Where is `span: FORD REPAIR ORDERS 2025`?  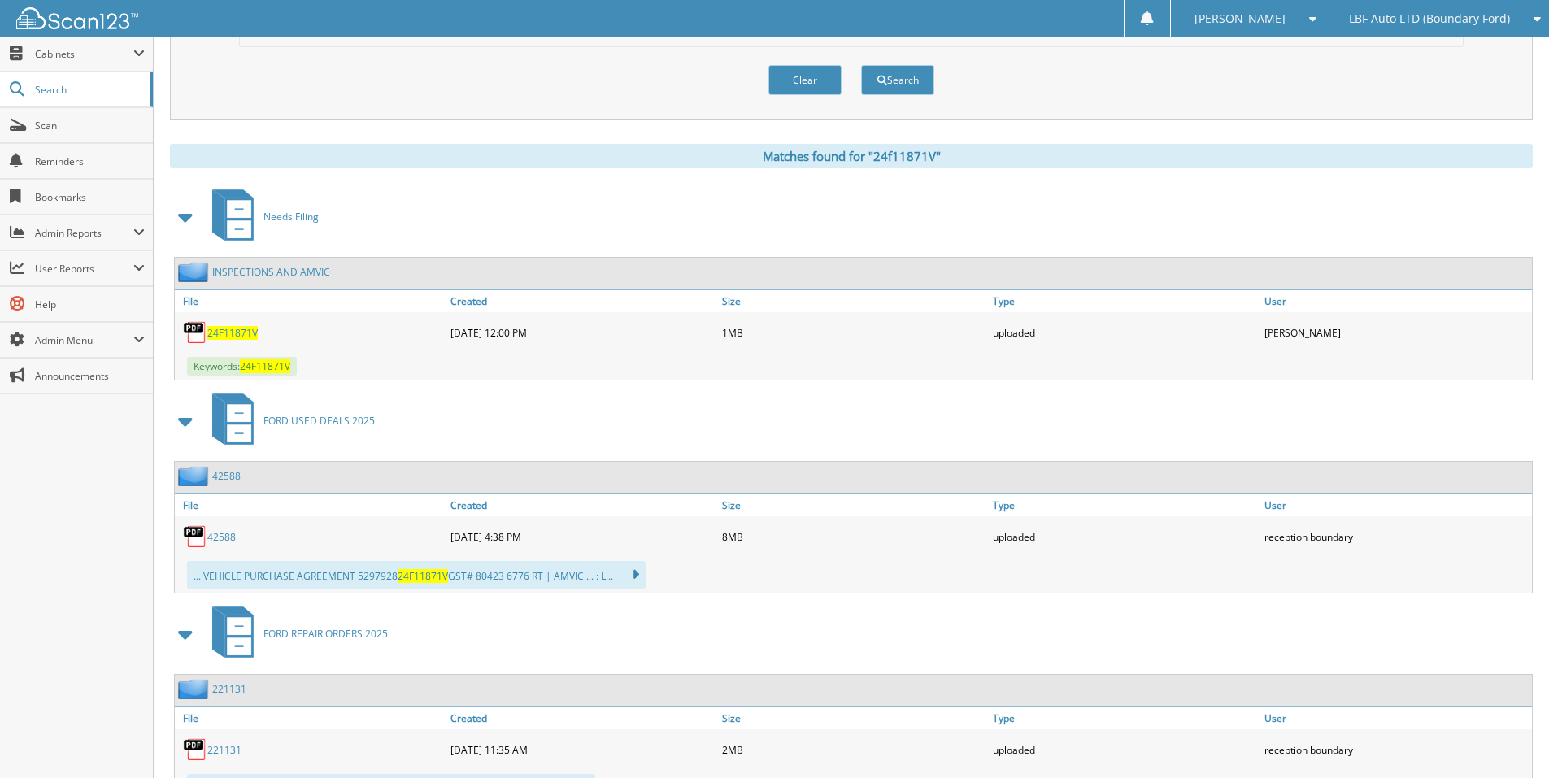 span: FORD REPAIR ORDERS 2025 is located at coordinates (325, 633).